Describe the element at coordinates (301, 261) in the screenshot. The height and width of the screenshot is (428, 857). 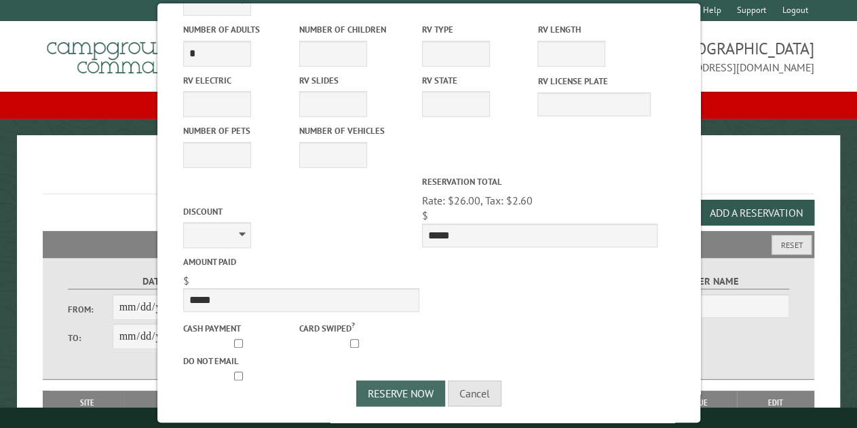
I see `label: Amount paid` at that location.